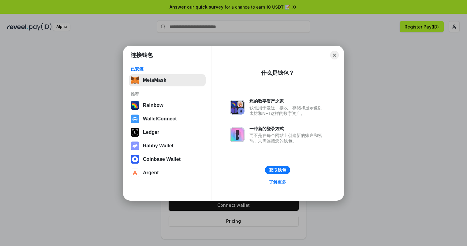  I want to click on button: 获取钱包, so click(277, 170).